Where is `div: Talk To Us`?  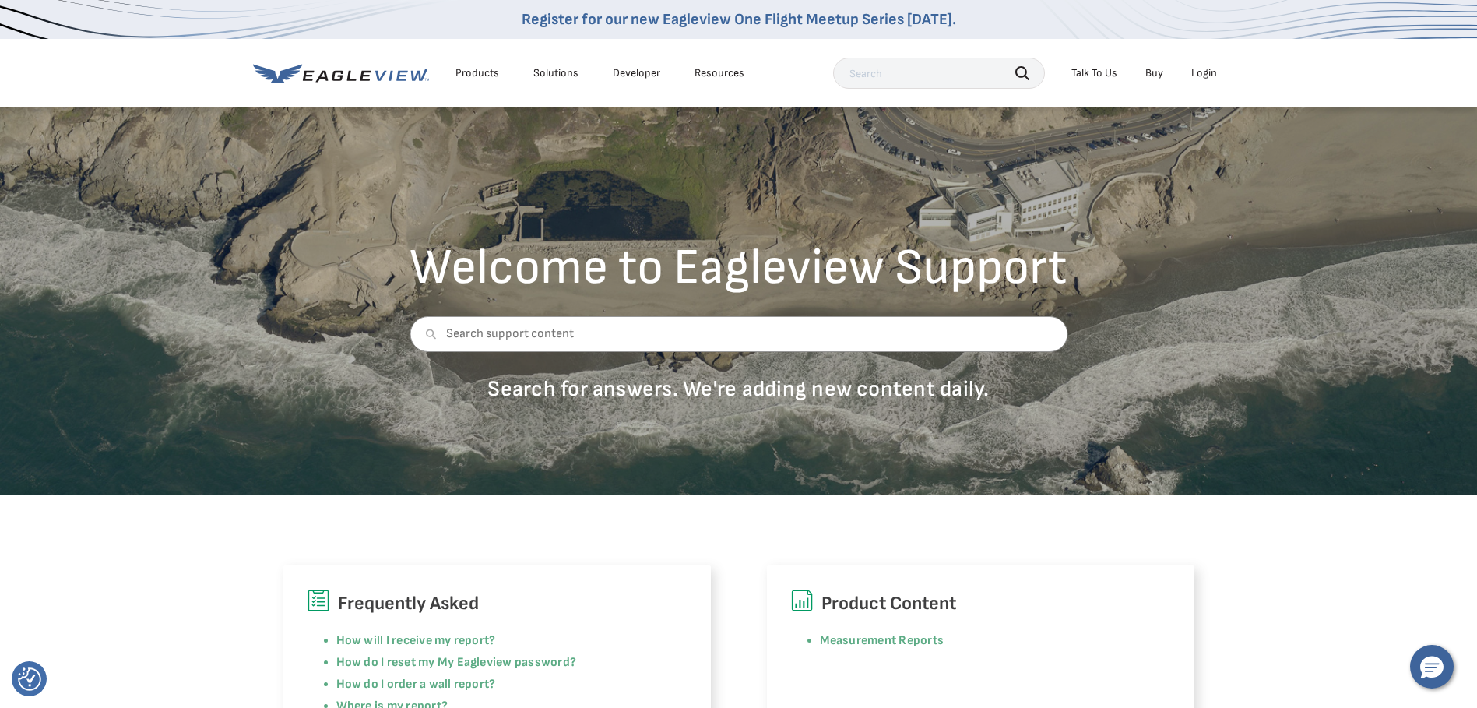 div: Talk To Us is located at coordinates (1094, 73).